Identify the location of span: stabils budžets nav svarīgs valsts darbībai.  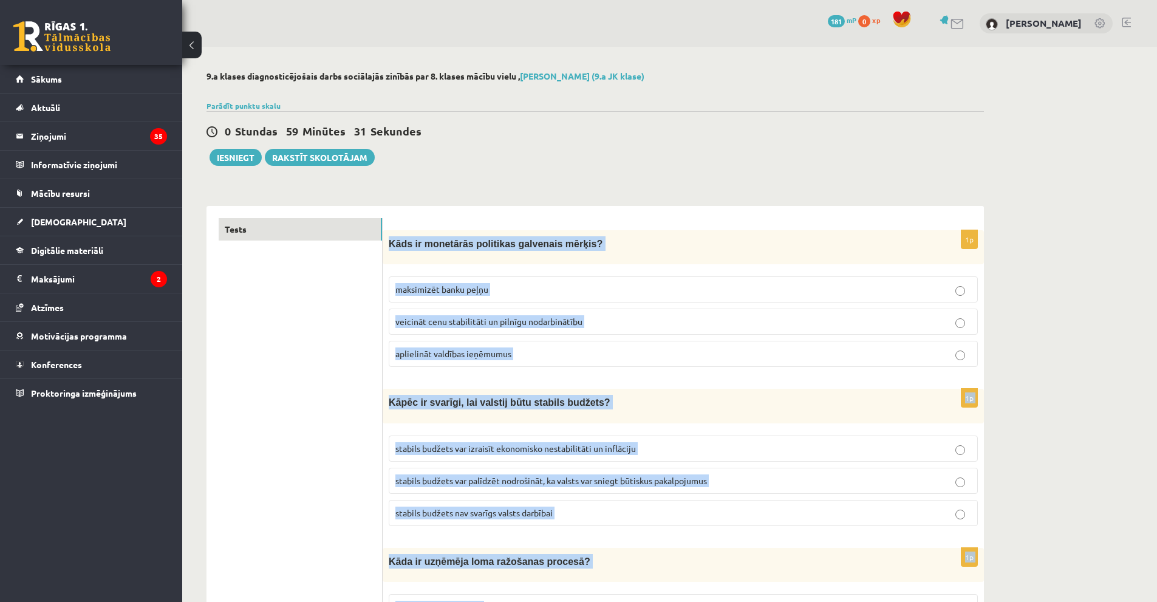
(474, 512).